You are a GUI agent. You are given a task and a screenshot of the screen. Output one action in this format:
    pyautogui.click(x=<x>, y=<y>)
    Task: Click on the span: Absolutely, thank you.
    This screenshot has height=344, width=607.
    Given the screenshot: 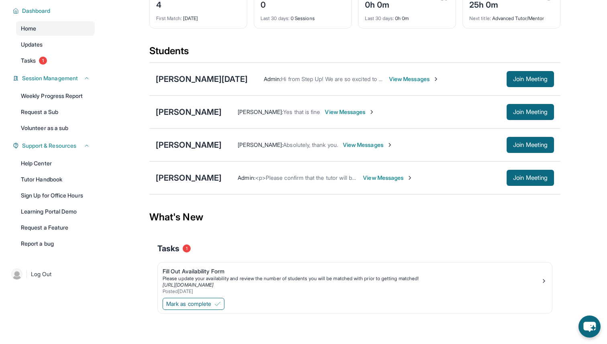 What is the action you would take?
    pyautogui.click(x=310, y=145)
    